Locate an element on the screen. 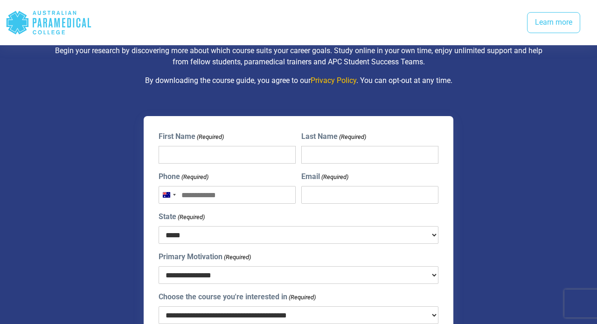  label: Last Name is located at coordinates (333, 137).